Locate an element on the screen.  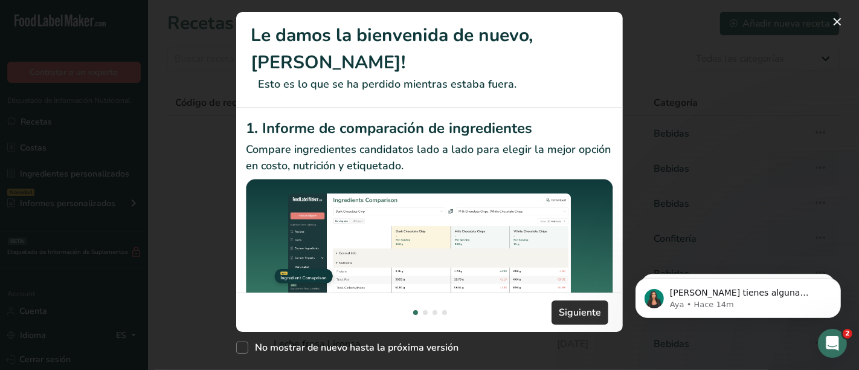
p: Message from Aya, sent Hace 14m is located at coordinates (131, 52).